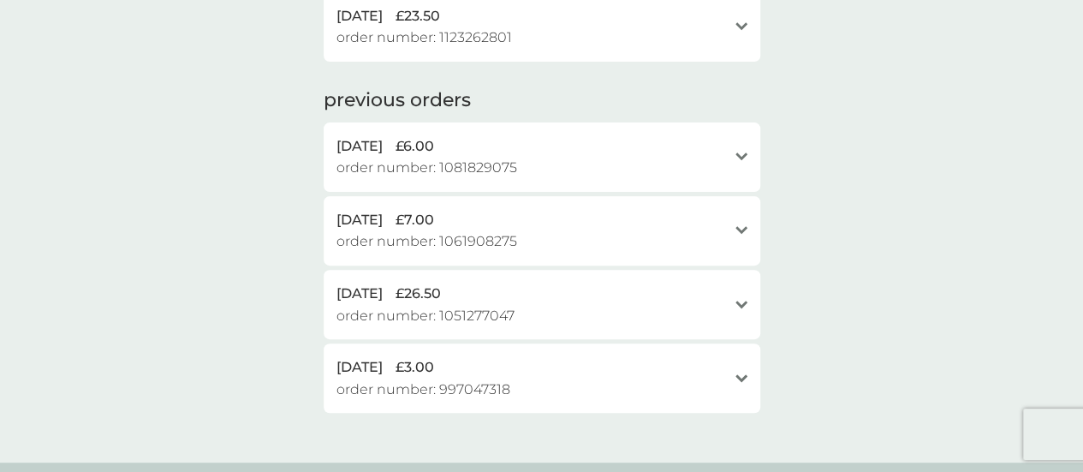  What do you see at coordinates (418, 294) in the screenshot?
I see `span: £26.50` at bounding box center [418, 294].